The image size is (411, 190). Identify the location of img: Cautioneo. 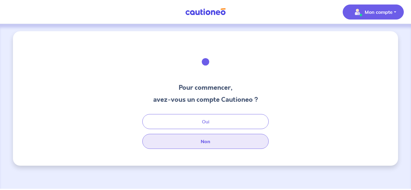
(205, 12).